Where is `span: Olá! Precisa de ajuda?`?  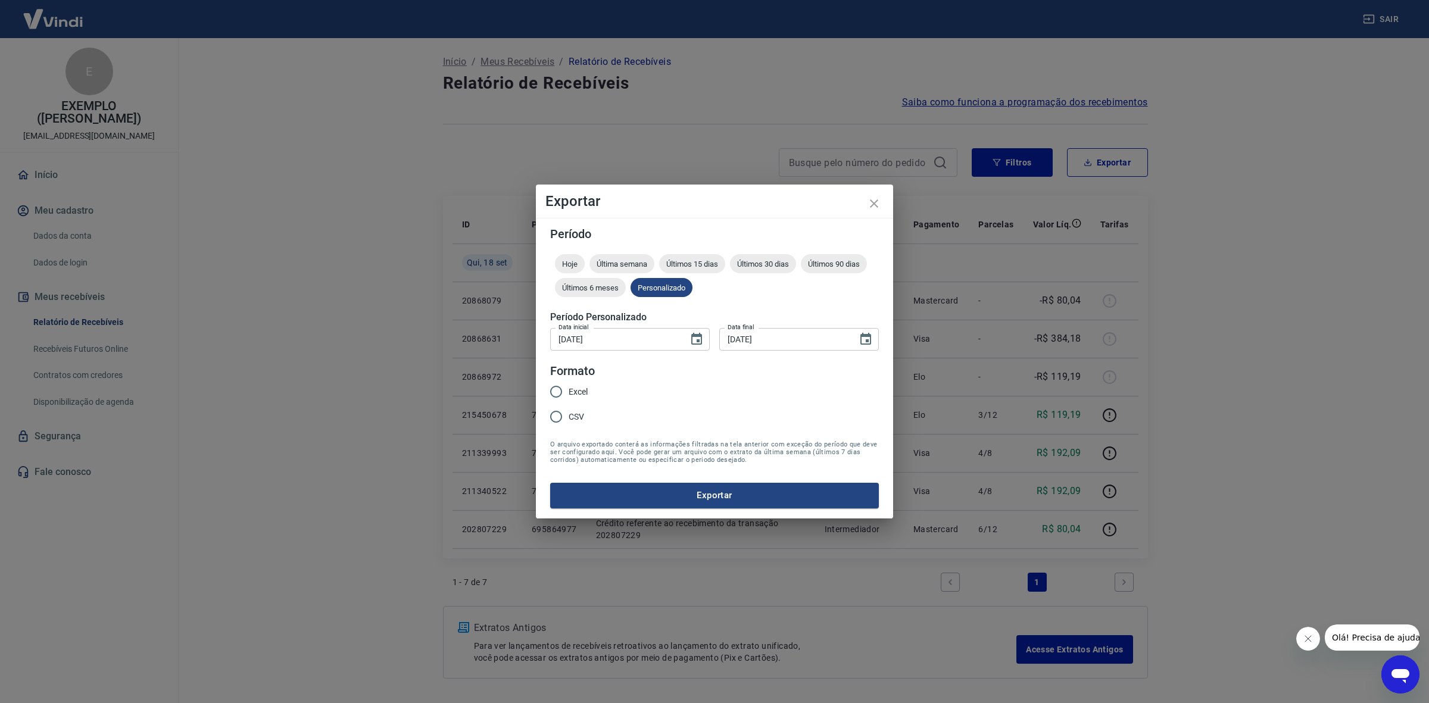 span: Olá! Precisa de ajuda? is located at coordinates (54, 13).